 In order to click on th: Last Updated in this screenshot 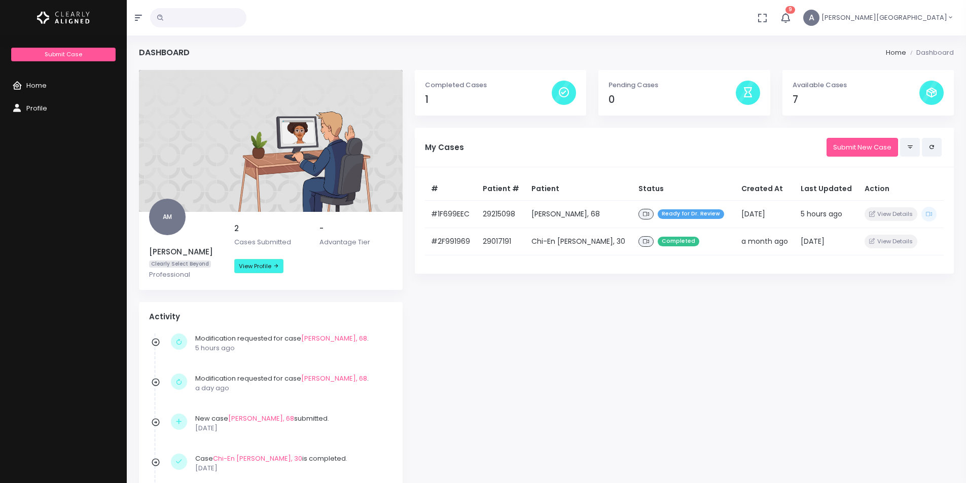, I will do `click(827, 189)`.